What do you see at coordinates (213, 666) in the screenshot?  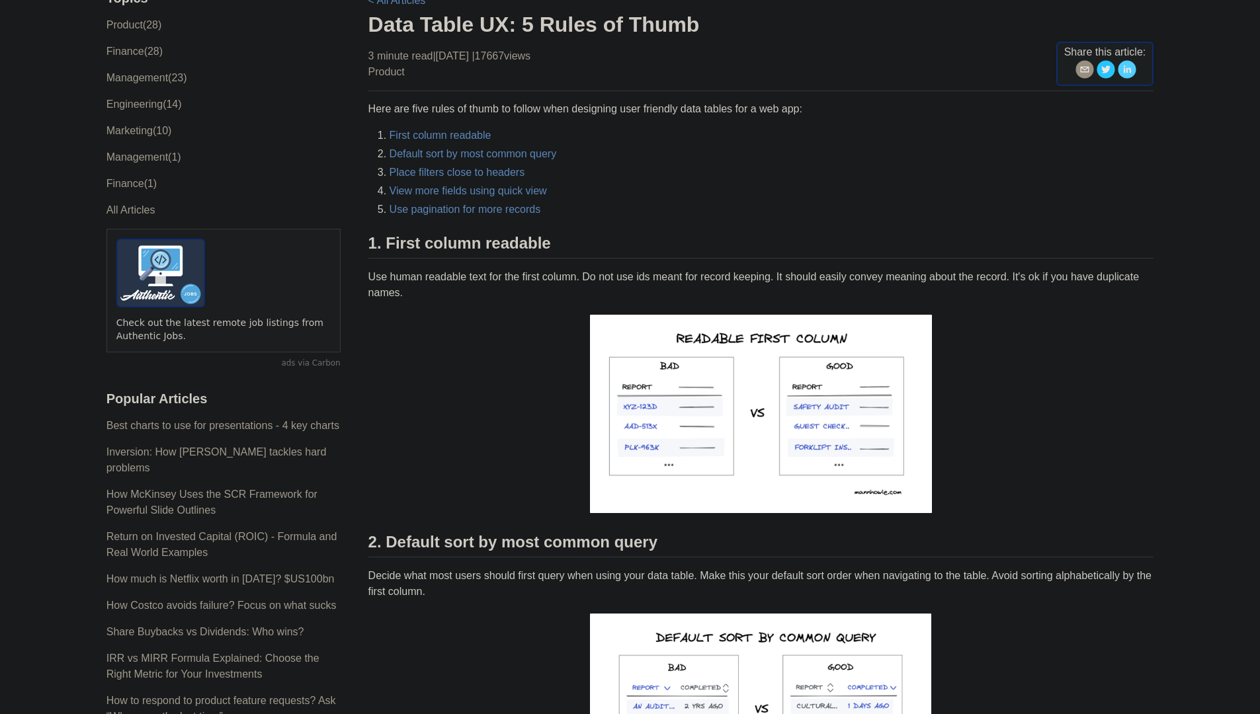 I see `a: IRR vs MIRR Formula Explained: Choose the Right Metric for Your Investments` at bounding box center [213, 666].